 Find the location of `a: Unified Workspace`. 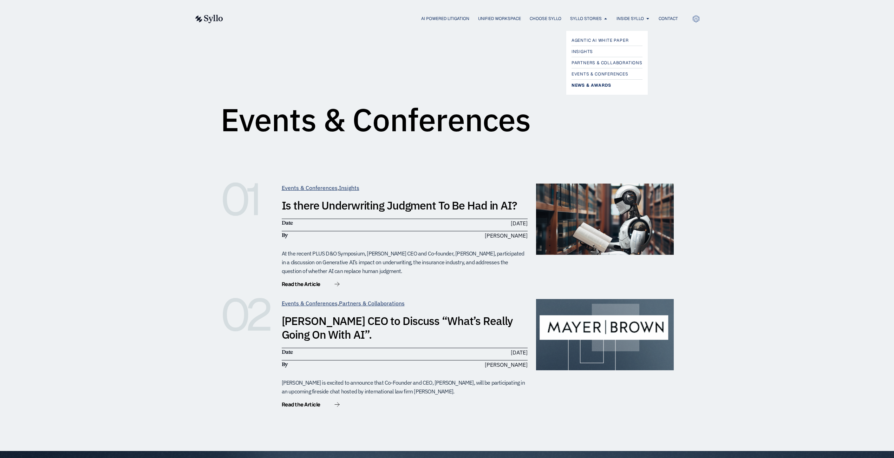

a: Unified Workspace is located at coordinates (499, 19).